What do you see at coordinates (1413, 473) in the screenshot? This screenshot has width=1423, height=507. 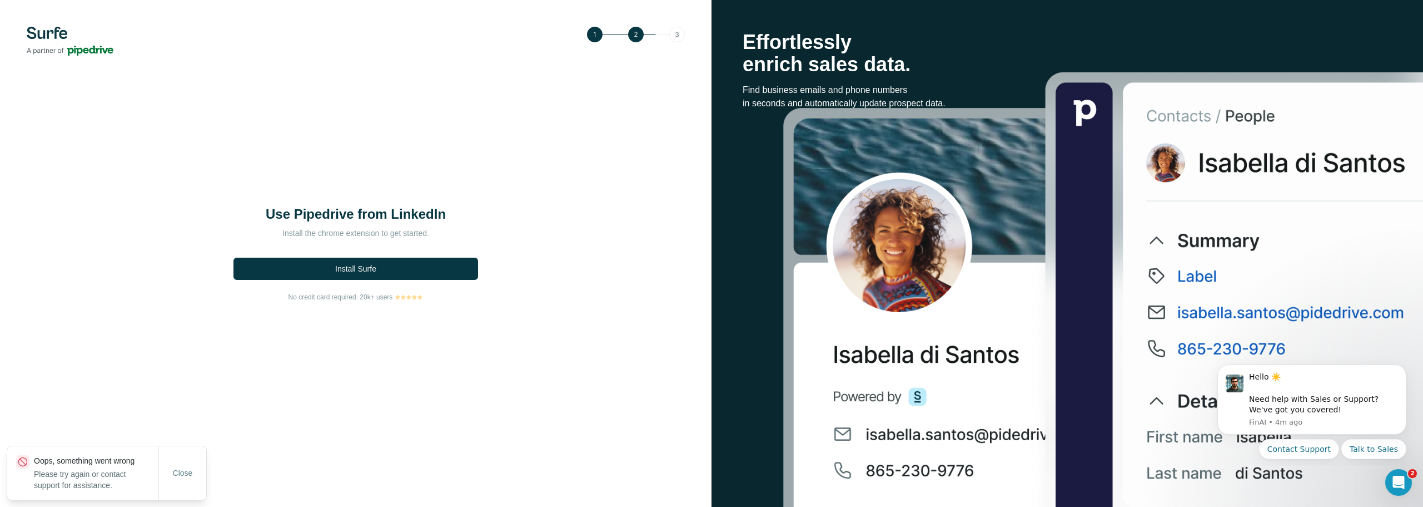 I see `span: 2` at bounding box center [1413, 473].